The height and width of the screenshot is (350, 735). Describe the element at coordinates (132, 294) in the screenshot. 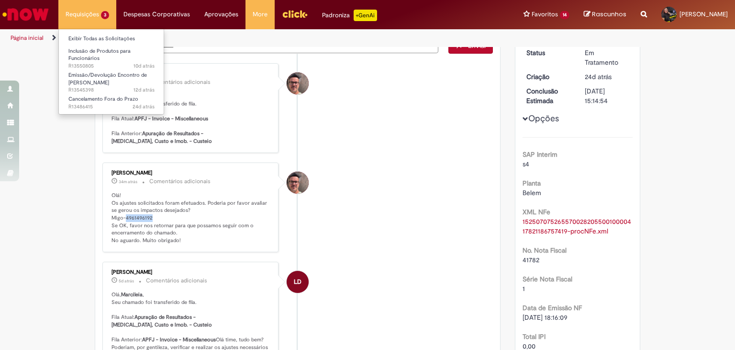

I see `b: Marcileia` at that location.